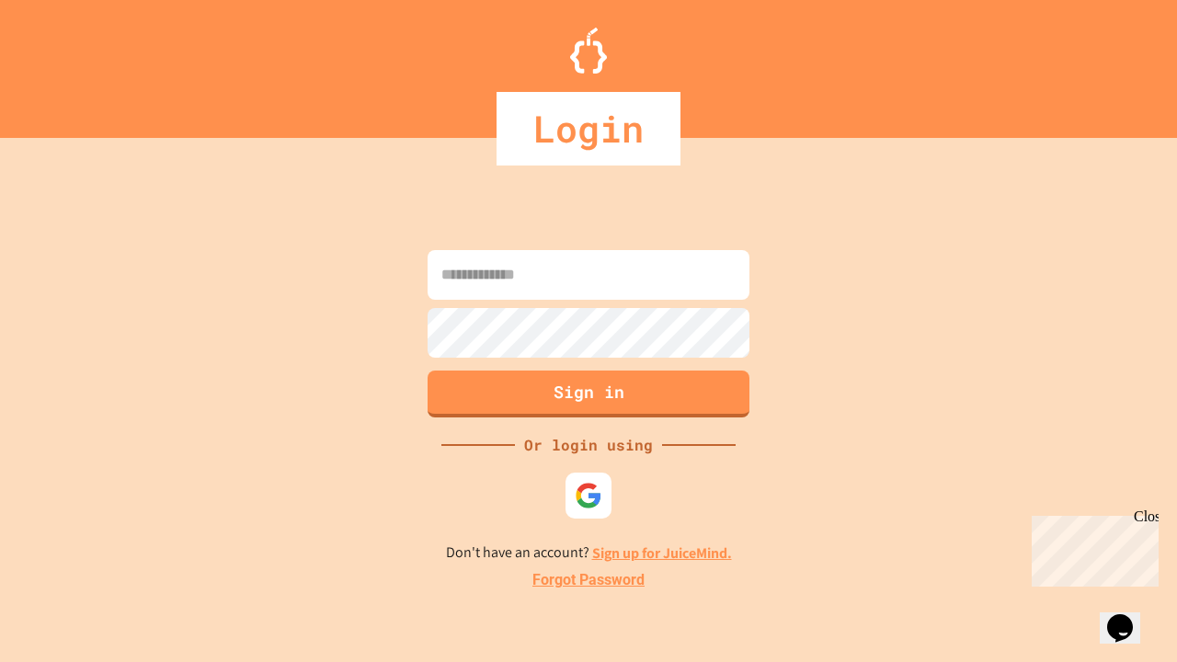  What do you see at coordinates (67, 62) in the screenshot?
I see `div: Chat with us now!Close` at bounding box center [67, 62].